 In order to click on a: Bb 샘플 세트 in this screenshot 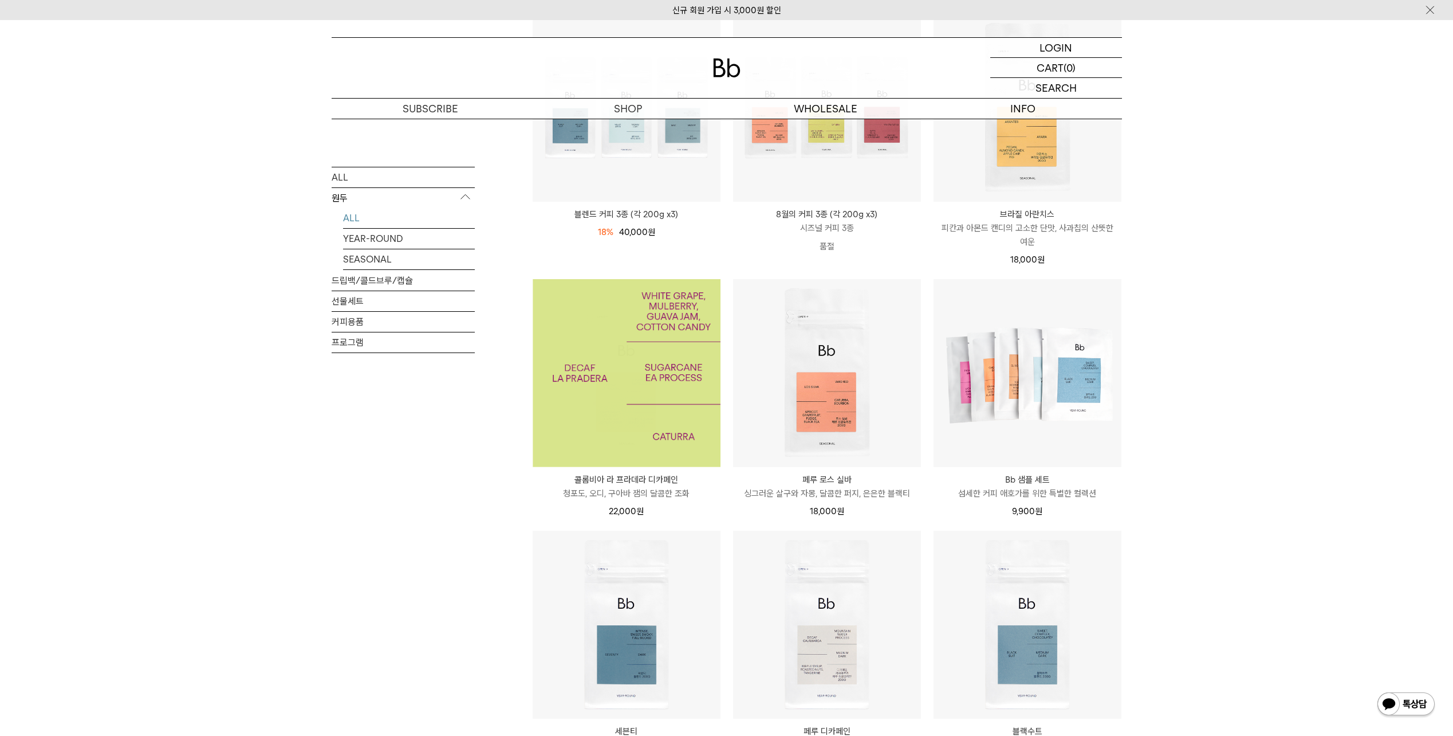, I will do `click(1028, 373)`.